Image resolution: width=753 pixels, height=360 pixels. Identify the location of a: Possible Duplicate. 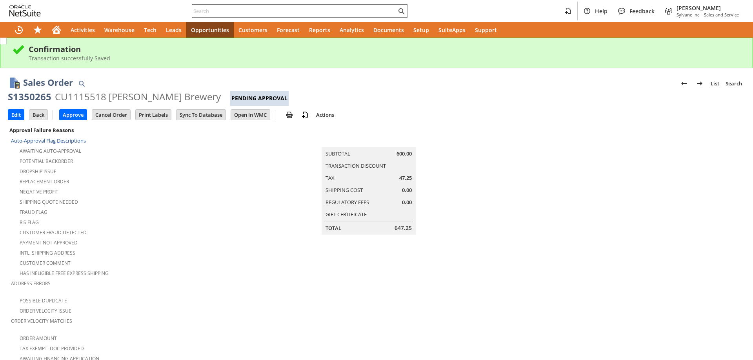
(43, 301).